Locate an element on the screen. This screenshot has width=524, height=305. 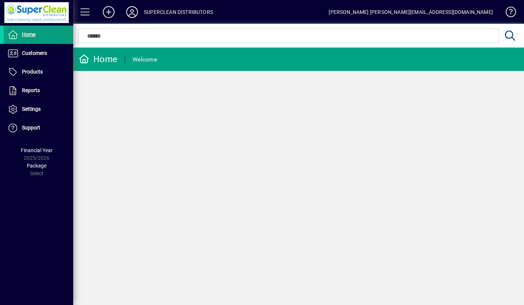
div: Welcome is located at coordinates (145, 60).